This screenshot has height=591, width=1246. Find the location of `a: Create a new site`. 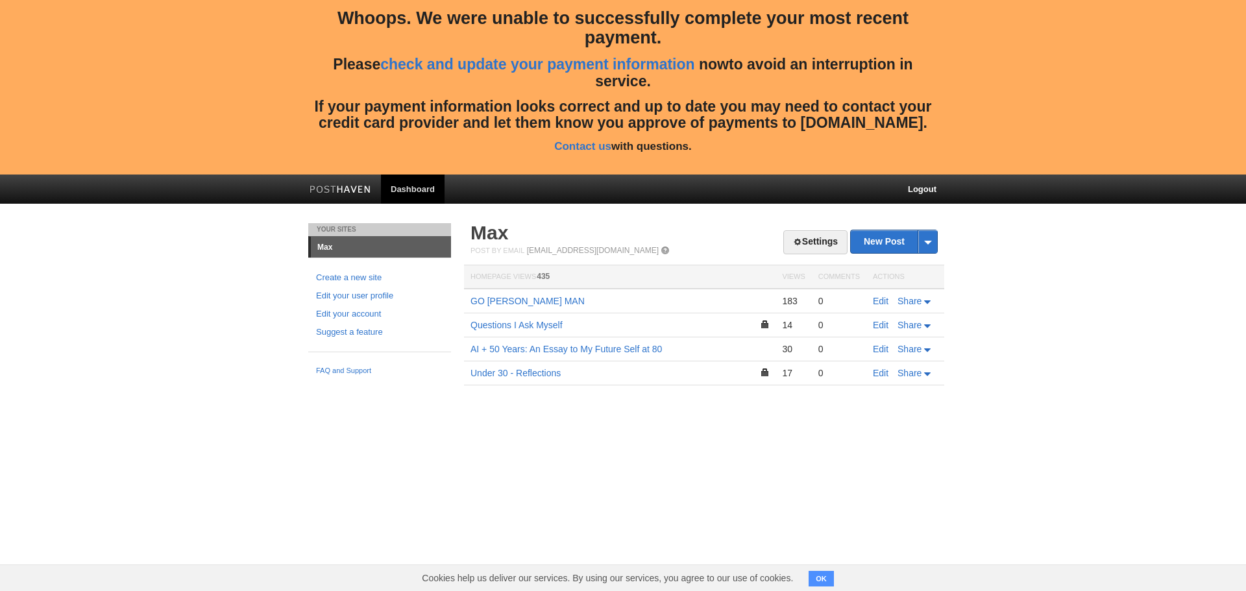

a: Create a new site is located at coordinates (379, 278).